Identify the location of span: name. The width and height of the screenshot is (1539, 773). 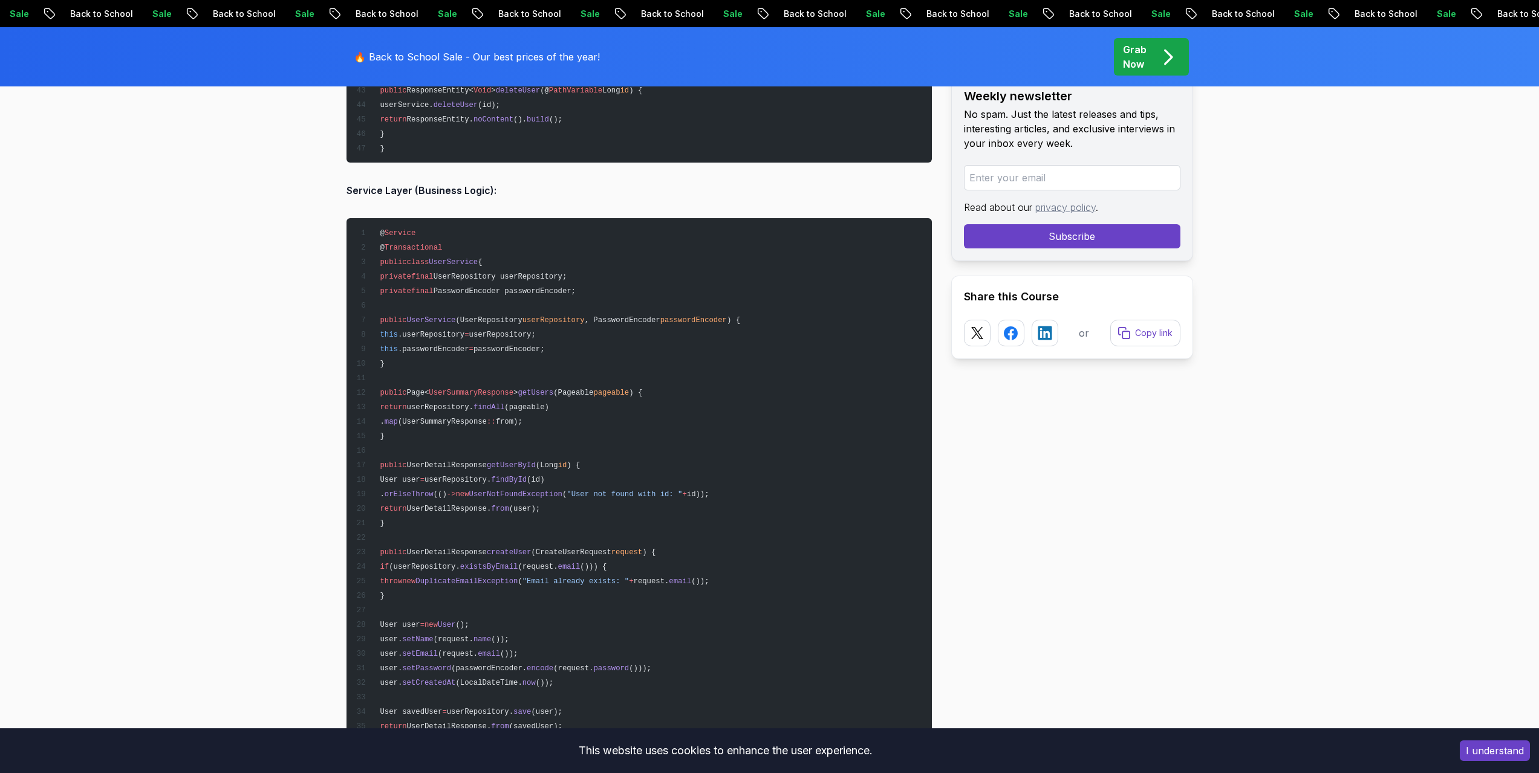
(482, 640).